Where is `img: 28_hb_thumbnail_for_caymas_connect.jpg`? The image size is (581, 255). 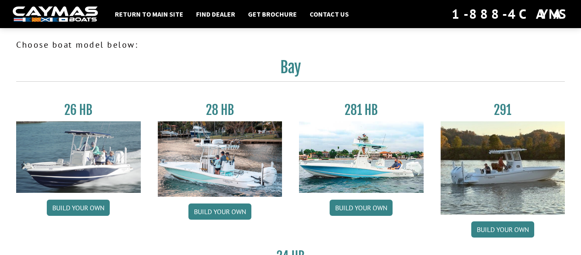 img: 28_hb_thumbnail_for_caymas_connect.jpg is located at coordinates (220, 159).